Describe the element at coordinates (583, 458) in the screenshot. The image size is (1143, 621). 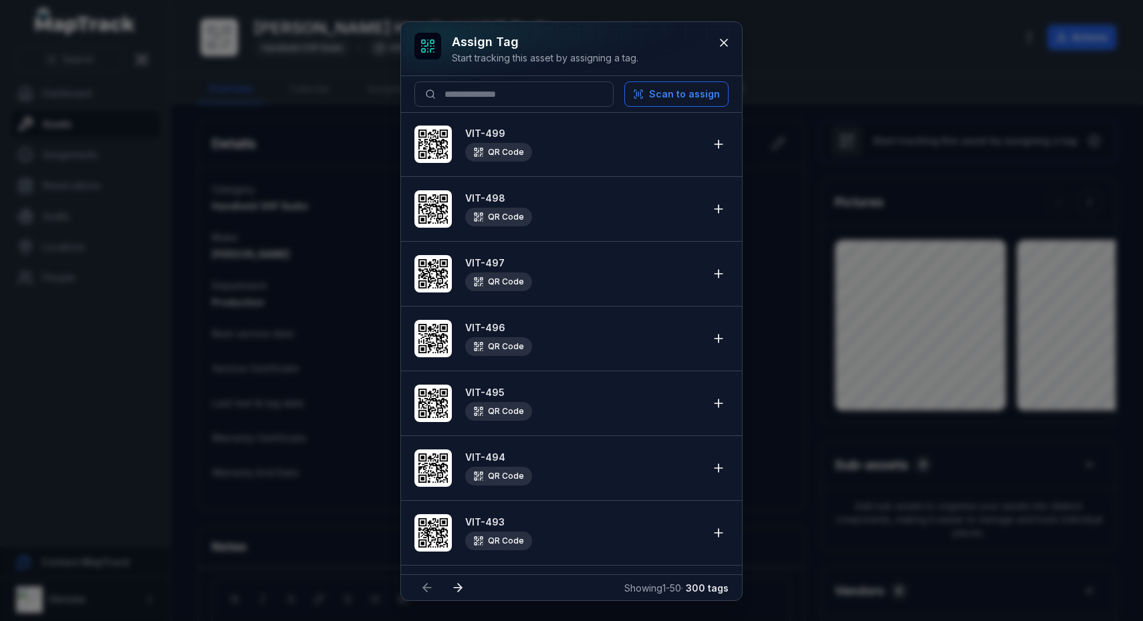
I see `strong: VIT-494` at that location.